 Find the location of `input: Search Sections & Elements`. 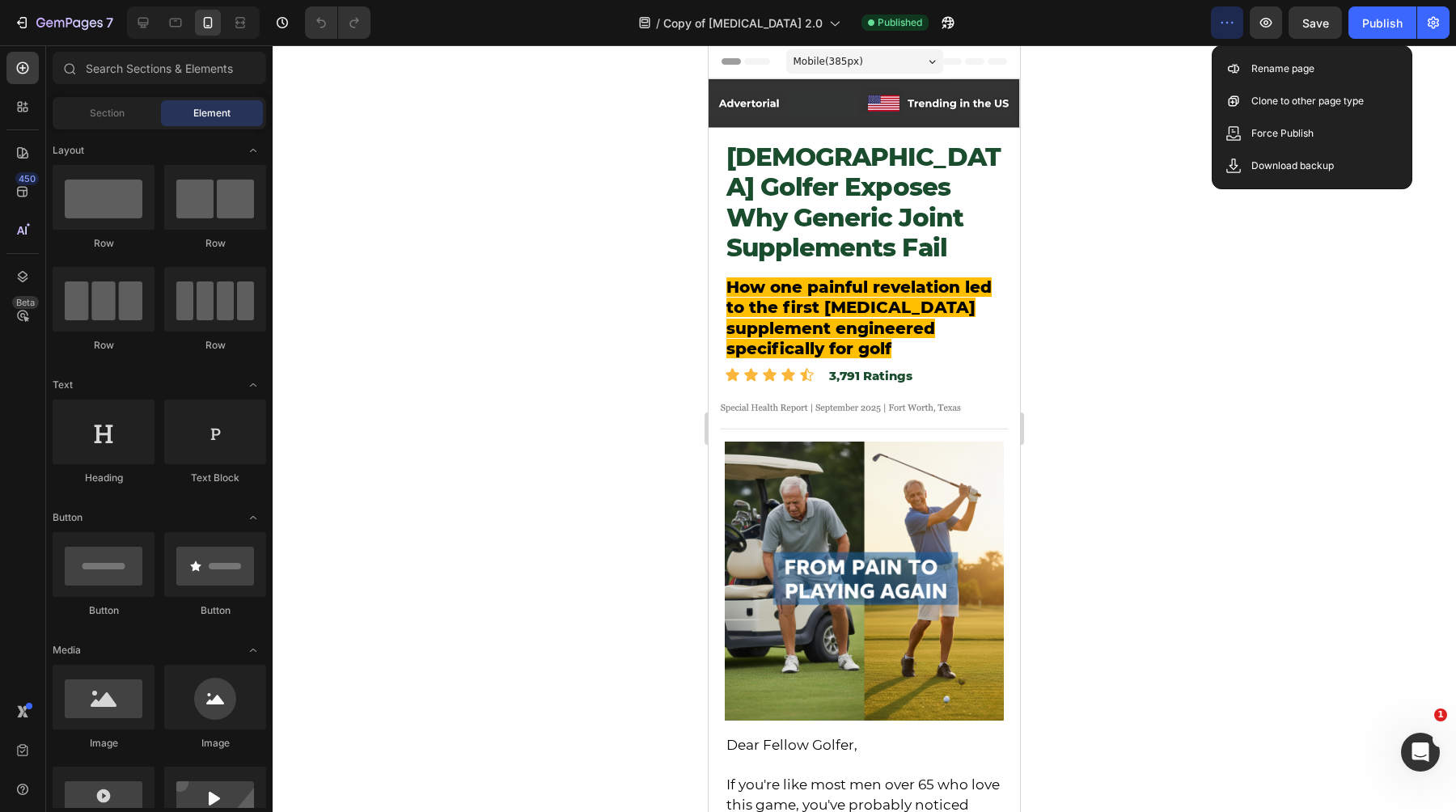

input: Search Sections & Elements is located at coordinates (160, 68).